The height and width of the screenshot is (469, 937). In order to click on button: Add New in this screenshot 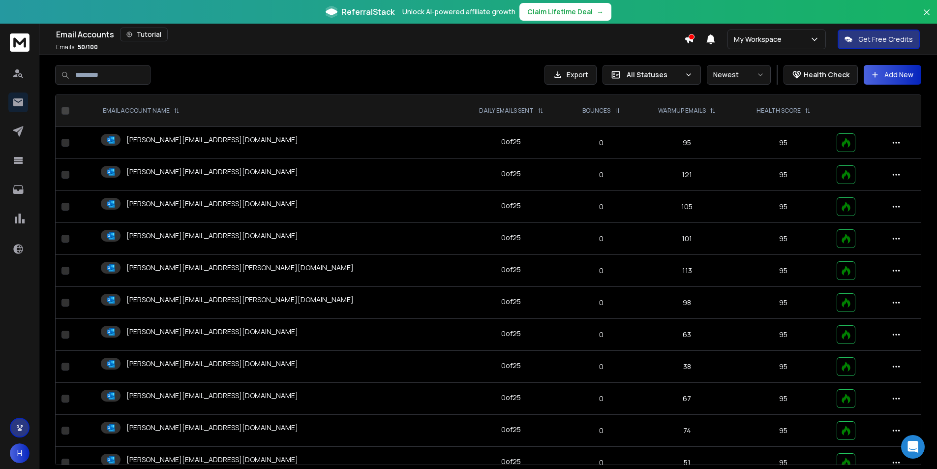, I will do `click(892, 75)`.